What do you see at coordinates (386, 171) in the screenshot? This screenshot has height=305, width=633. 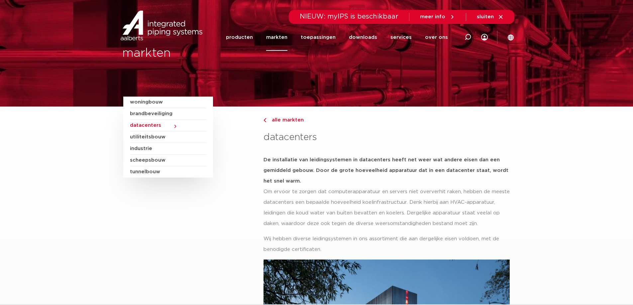 I see `h5: De installatie van leidingsystemen in datacenters heeft net weer wat andere eisen dan een gemidde...` at bounding box center [386, 171].